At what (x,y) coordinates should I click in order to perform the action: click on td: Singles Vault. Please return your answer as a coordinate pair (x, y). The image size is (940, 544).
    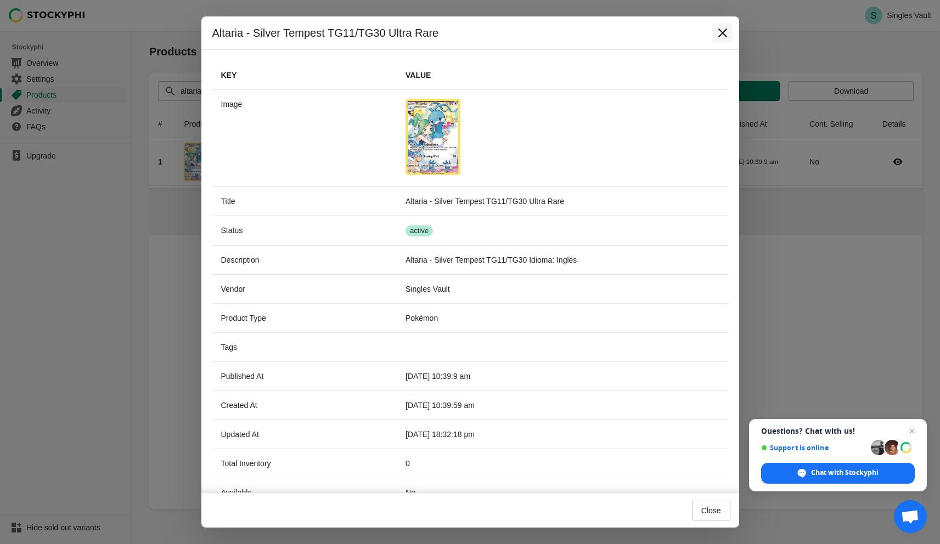
    Looking at the image, I should click on (562, 289).